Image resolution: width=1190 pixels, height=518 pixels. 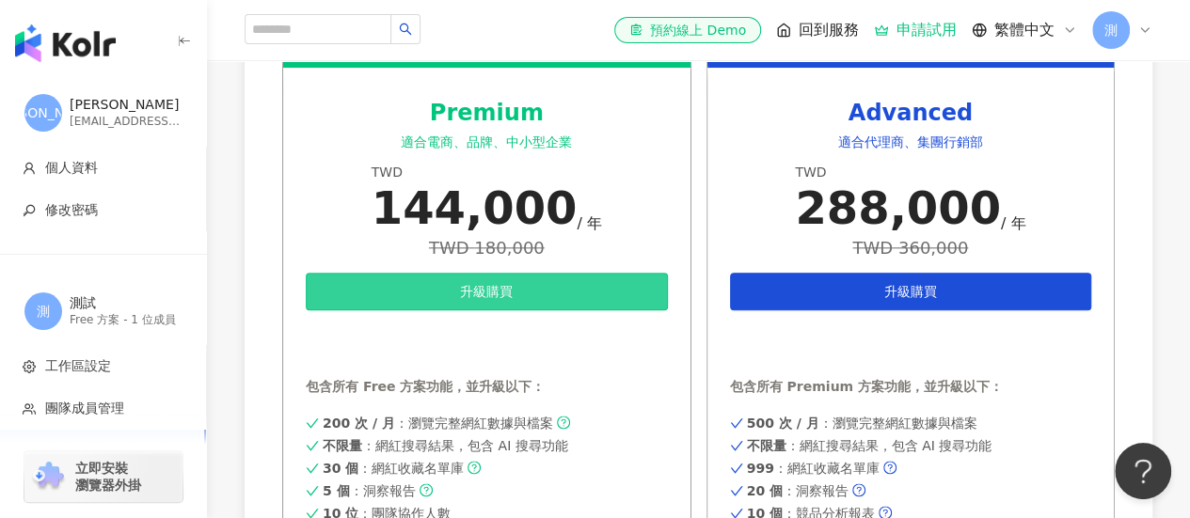 I want to click on a: chrome extension立即安裝 瀏覽器外掛, so click(x=103, y=477).